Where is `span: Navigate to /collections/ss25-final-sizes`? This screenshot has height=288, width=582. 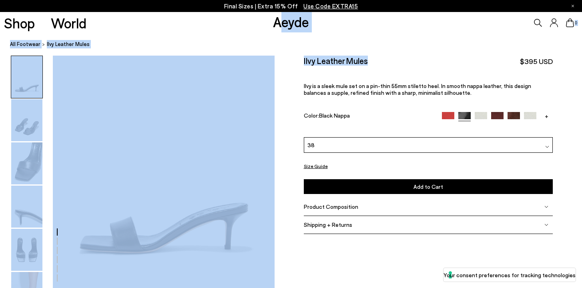 span: Navigate to /collections/ss25-final-sizes is located at coordinates (330, 6).